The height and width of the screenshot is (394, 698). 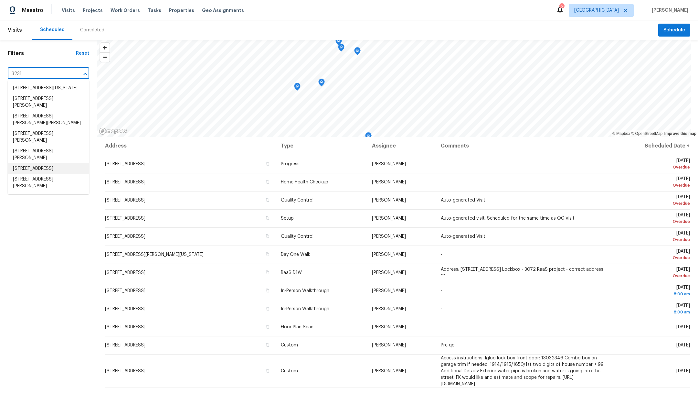 What do you see at coordinates (287, 218) in the screenshot?
I see `span: Setup` at bounding box center [287, 218].